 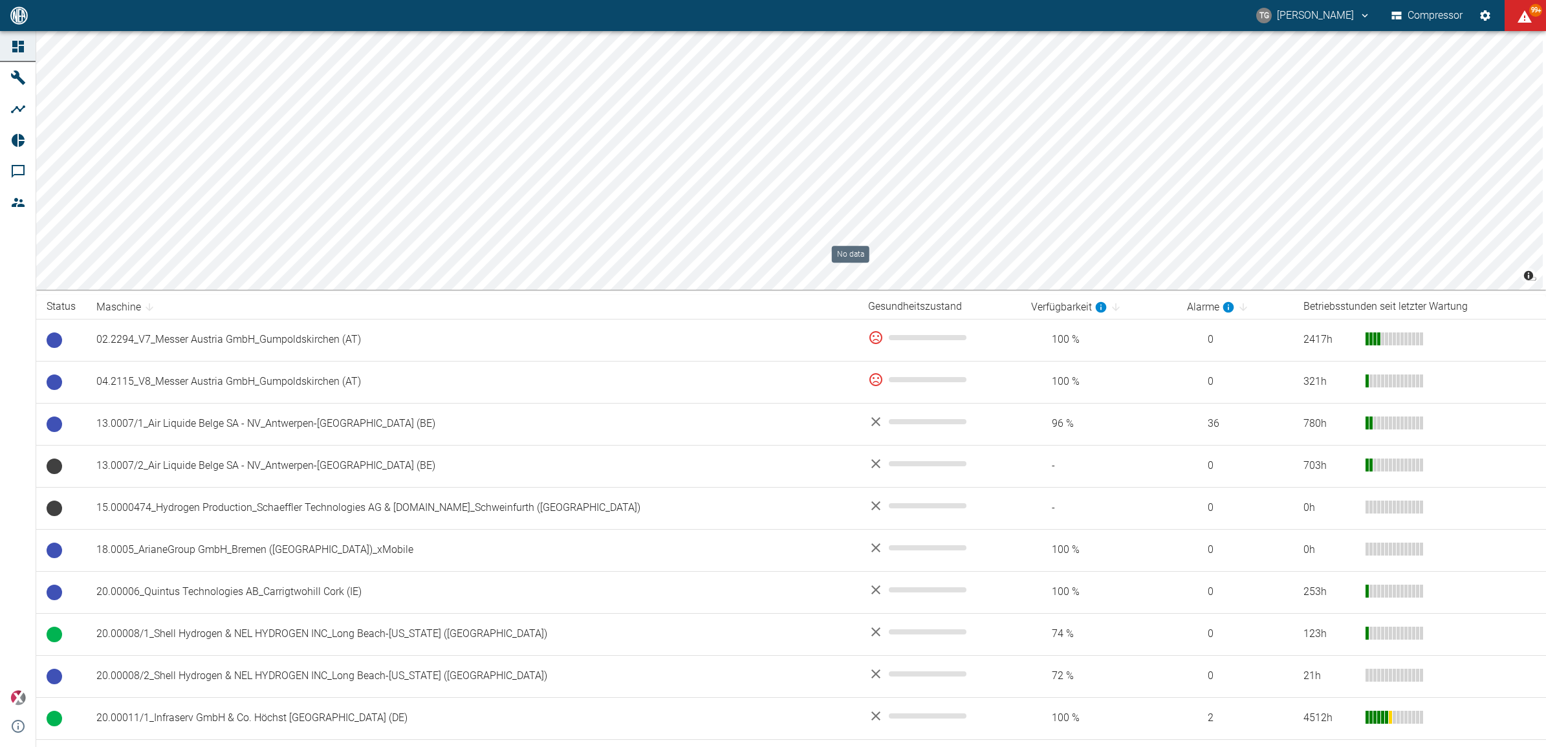 What do you see at coordinates (61, 307) in the screenshot?
I see `th: Status` at bounding box center [61, 307].